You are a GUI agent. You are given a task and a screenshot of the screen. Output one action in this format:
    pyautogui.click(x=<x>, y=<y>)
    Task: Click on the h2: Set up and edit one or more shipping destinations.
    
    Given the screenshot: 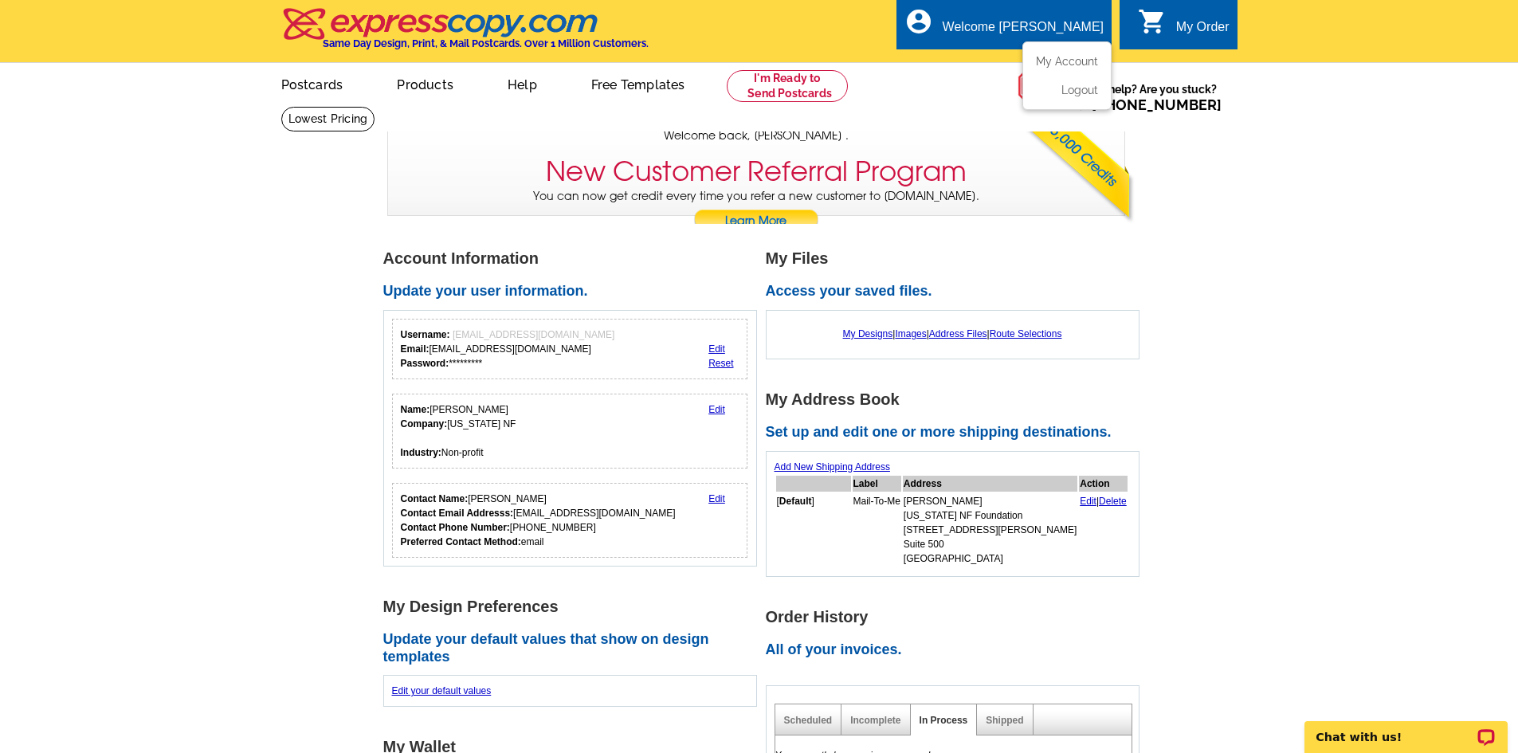 What is the action you would take?
    pyautogui.click(x=957, y=433)
    